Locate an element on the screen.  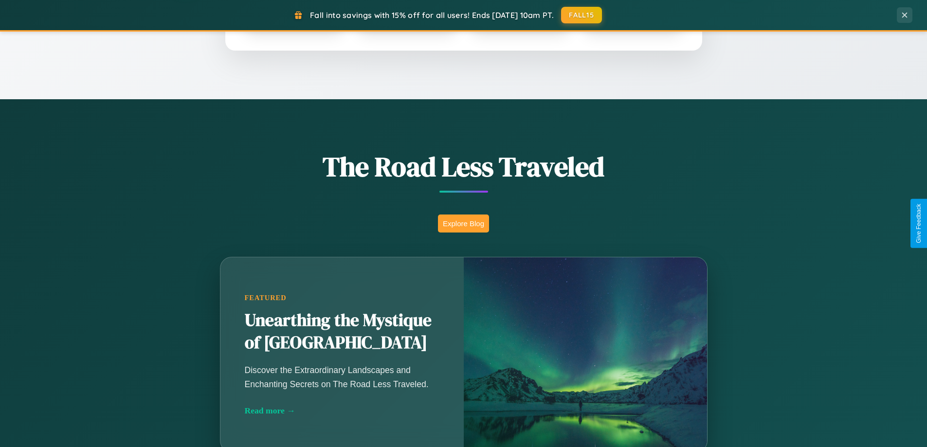
button: FALL15 is located at coordinates (582, 15).